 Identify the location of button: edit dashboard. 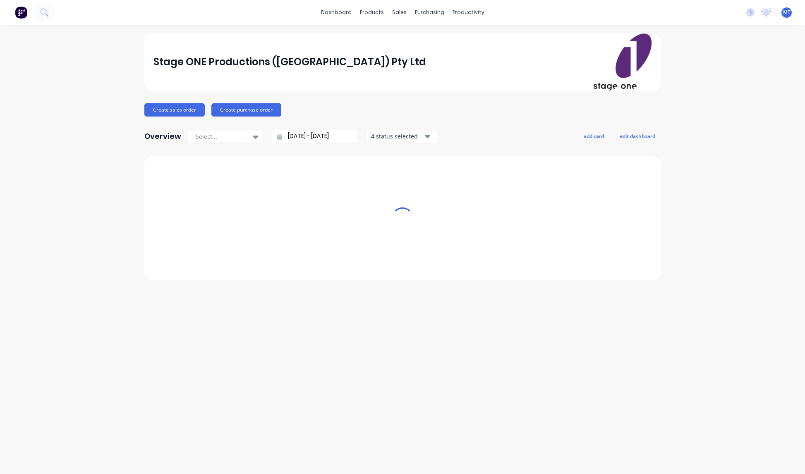
(637, 136).